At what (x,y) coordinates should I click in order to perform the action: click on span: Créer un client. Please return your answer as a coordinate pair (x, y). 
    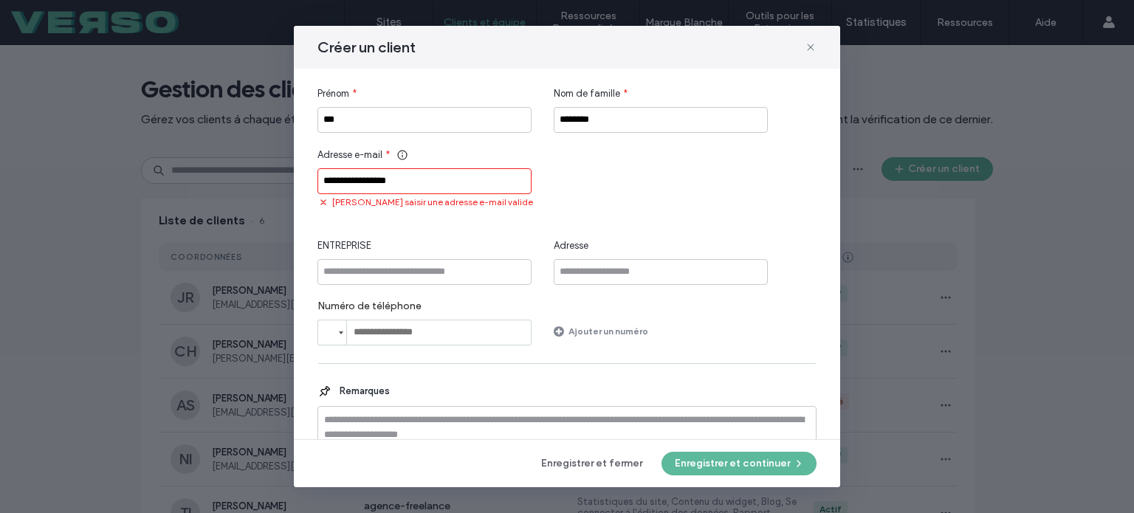
    Looking at the image, I should click on (366, 47).